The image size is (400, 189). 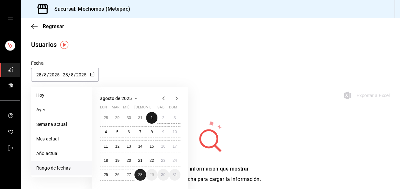 I want to click on button: 5 de agosto de 2025, so click(x=117, y=132).